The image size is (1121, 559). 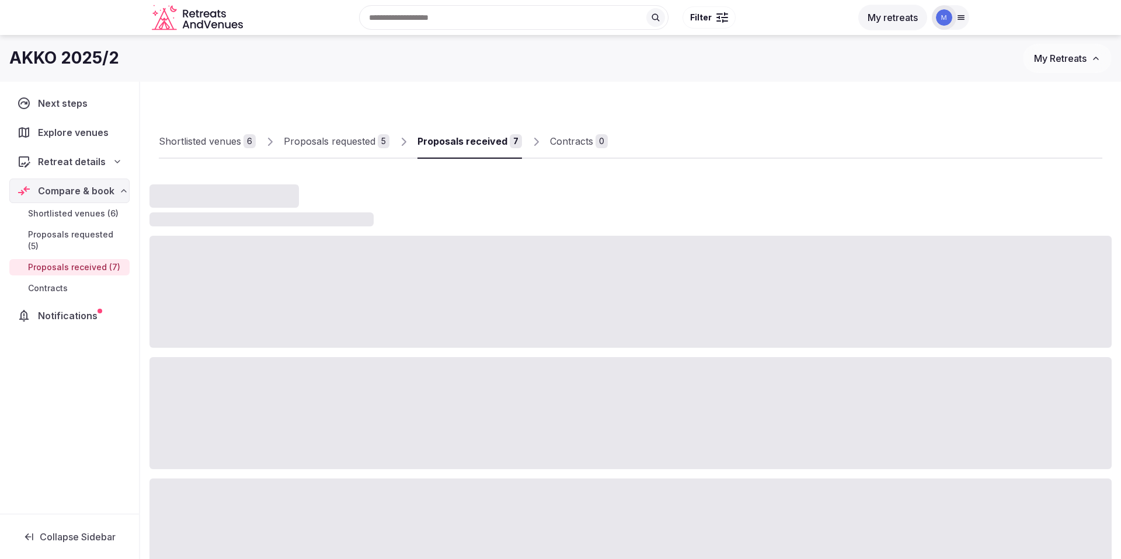 What do you see at coordinates (75, 133) in the screenshot?
I see `span: Explore venues` at bounding box center [75, 133].